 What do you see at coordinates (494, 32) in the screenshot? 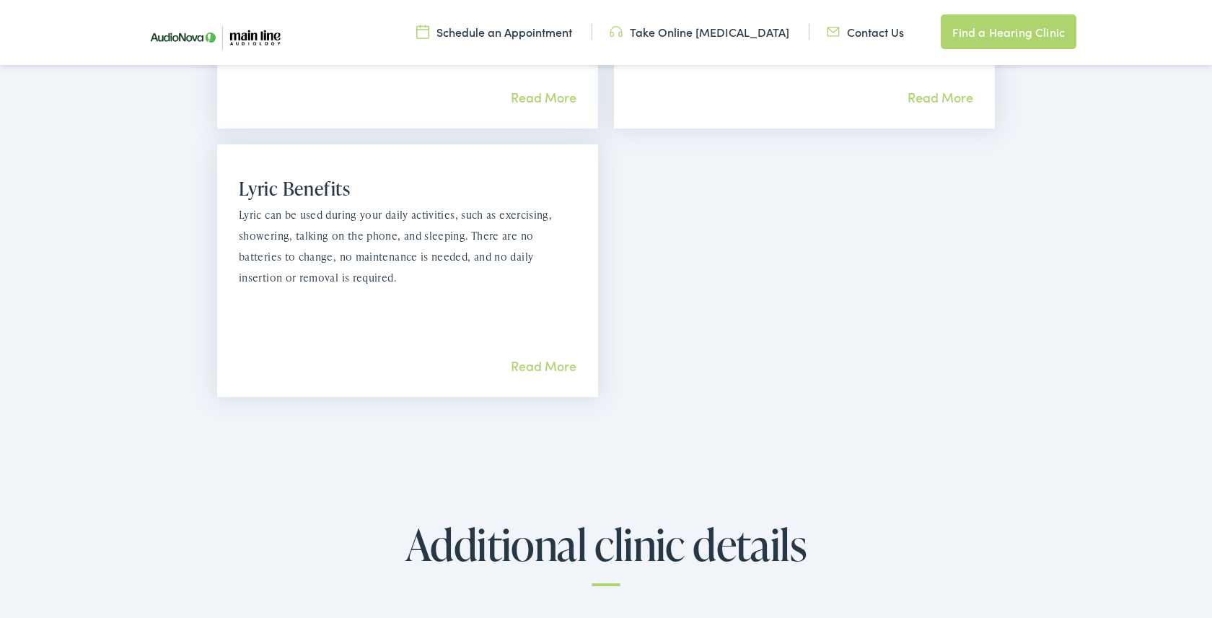
I see `a: Schedule an Appointment` at bounding box center [494, 32].